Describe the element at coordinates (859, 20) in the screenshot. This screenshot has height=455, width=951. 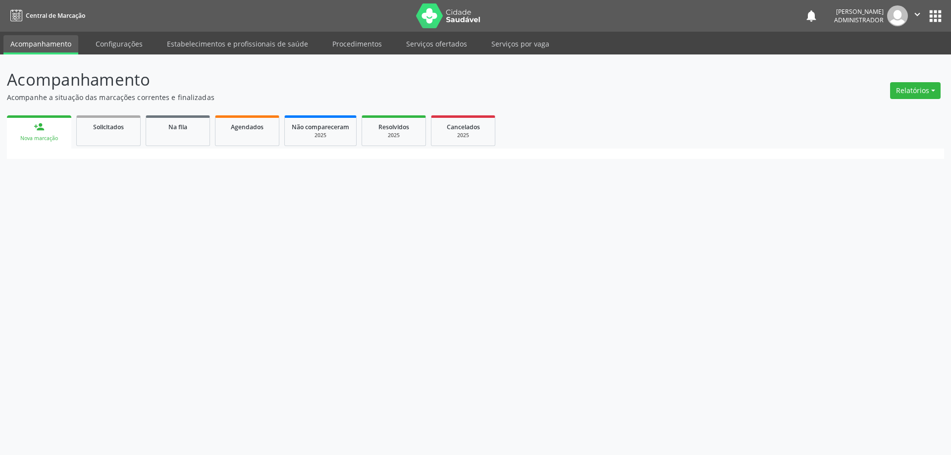
I see `span: Administrador` at that location.